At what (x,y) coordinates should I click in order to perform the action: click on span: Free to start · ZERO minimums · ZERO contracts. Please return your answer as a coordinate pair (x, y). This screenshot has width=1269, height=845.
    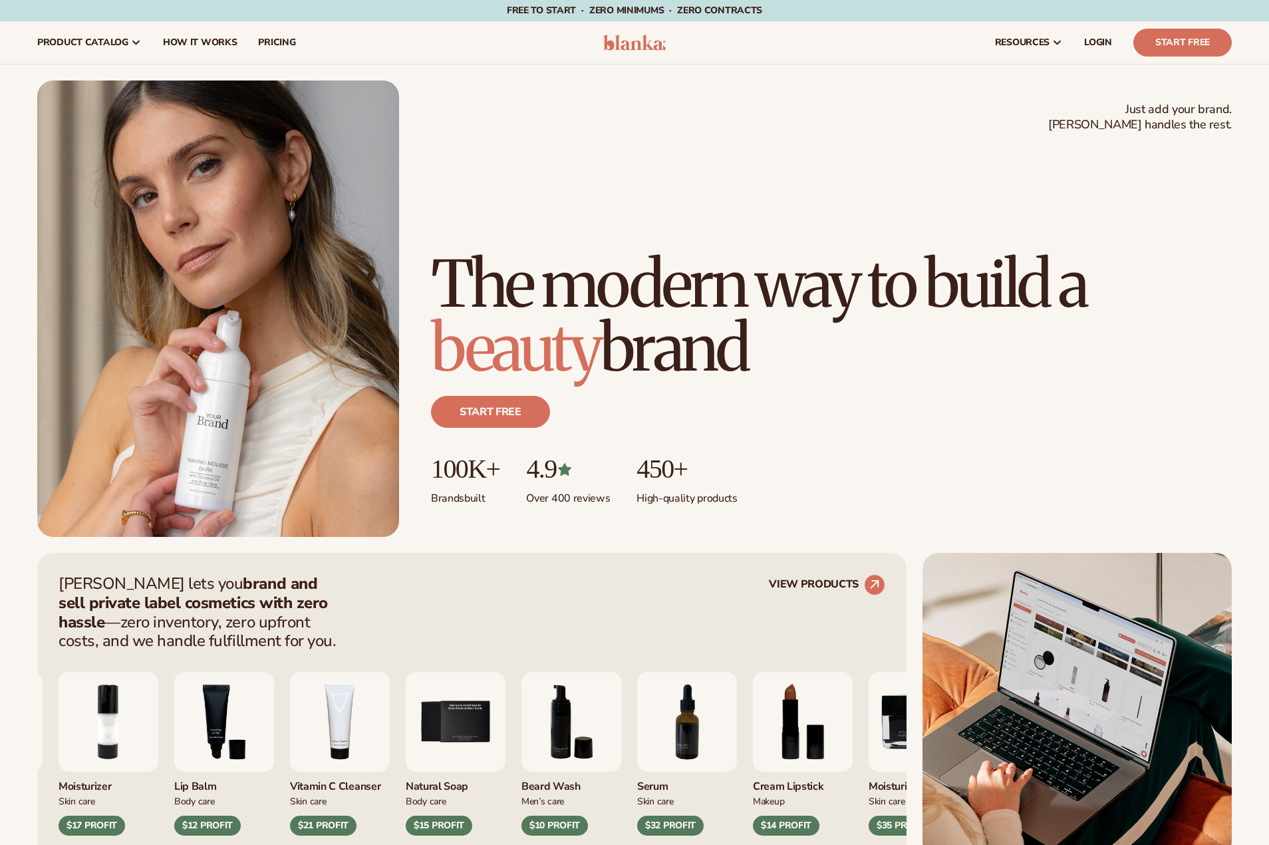
    Looking at the image, I should click on (635, 10).